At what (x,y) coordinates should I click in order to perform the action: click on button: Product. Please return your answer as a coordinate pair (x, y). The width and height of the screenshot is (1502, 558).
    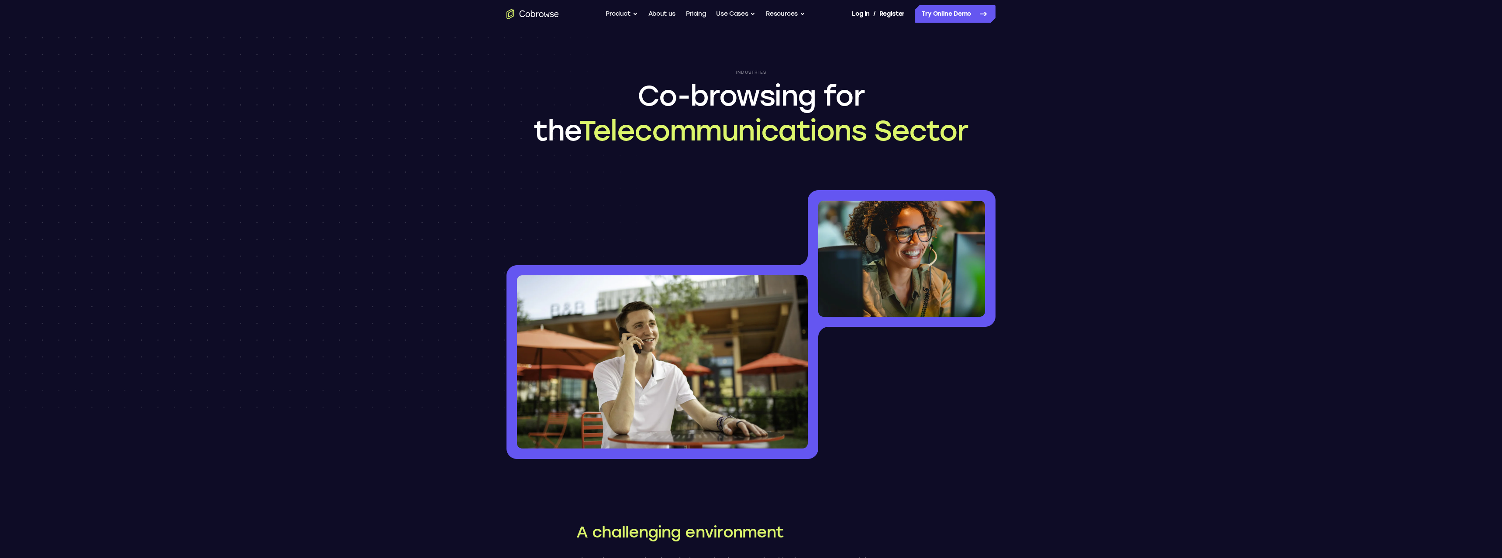
    Looking at the image, I should click on (622, 14).